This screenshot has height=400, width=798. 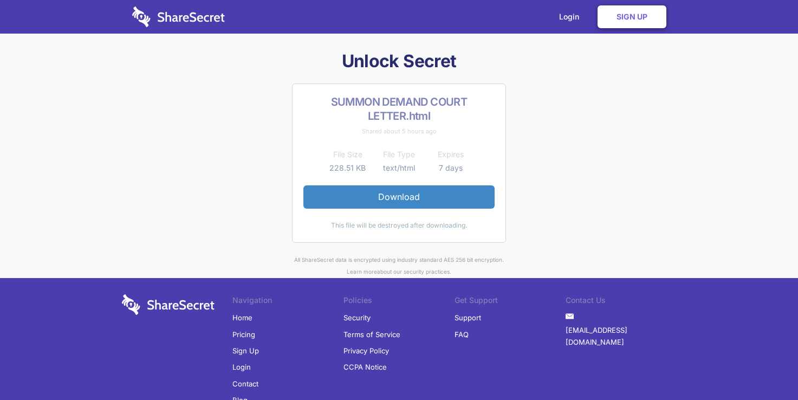 What do you see at coordinates (399, 61) in the screenshot?
I see `h1: Unlock Secret` at bounding box center [399, 61].